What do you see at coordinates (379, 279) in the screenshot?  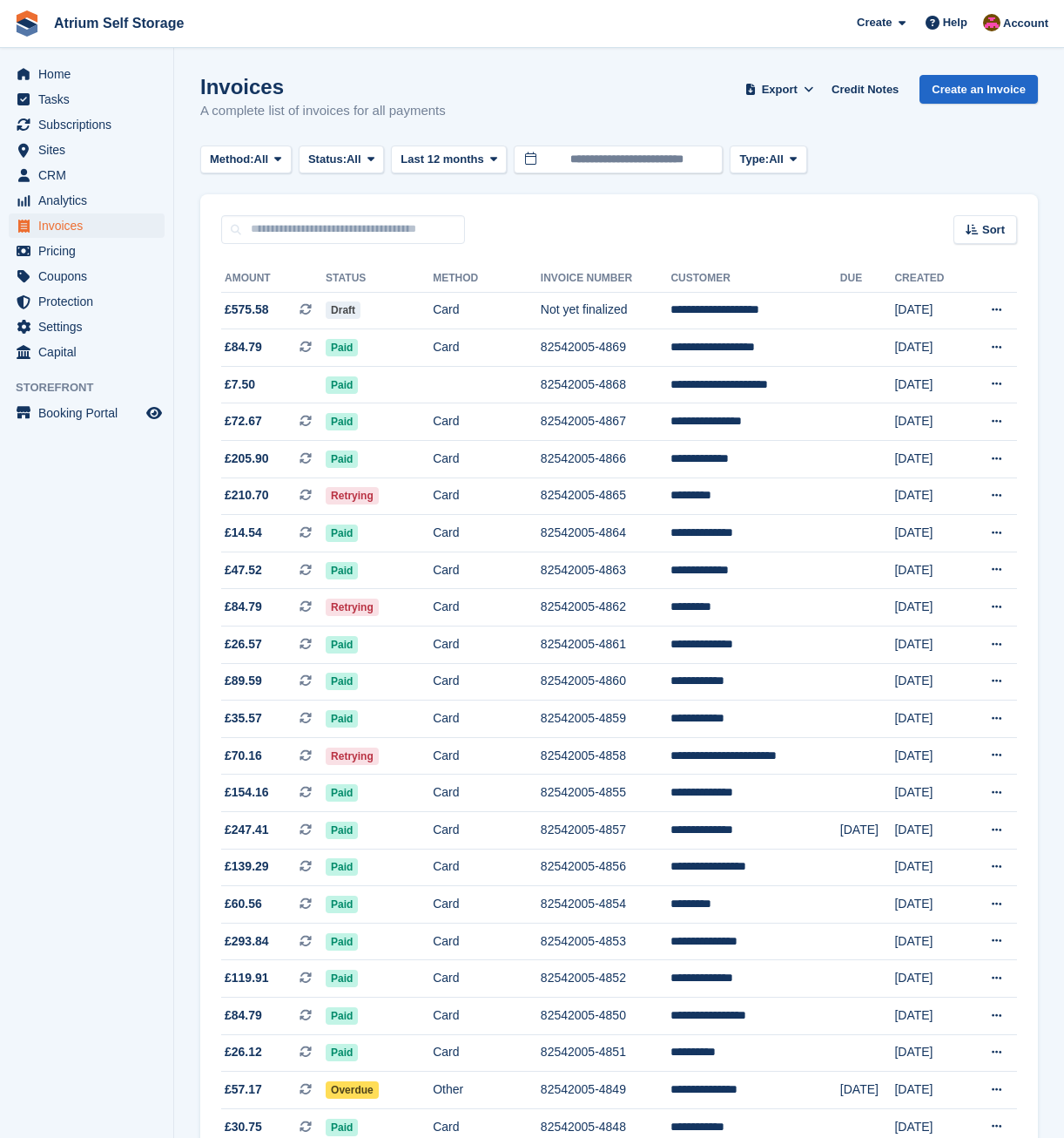 I see `th: Status` at bounding box center [379, 279].